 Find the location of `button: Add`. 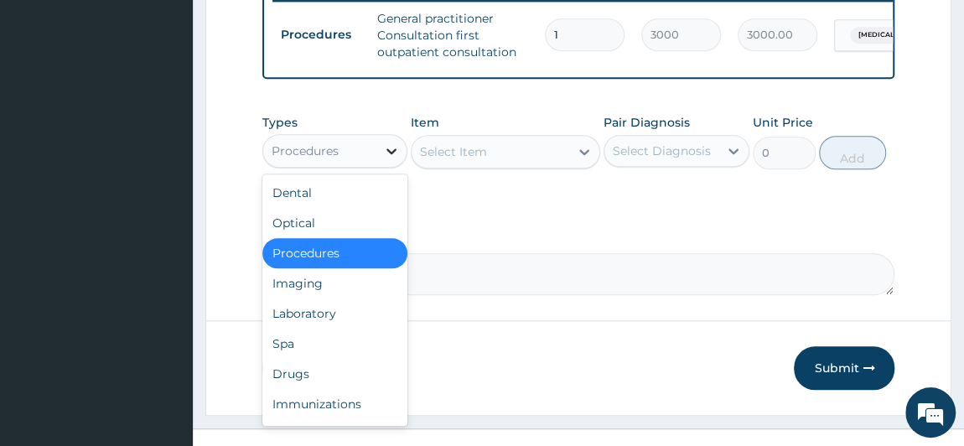

button: Add is located at coordinates (853, 153).